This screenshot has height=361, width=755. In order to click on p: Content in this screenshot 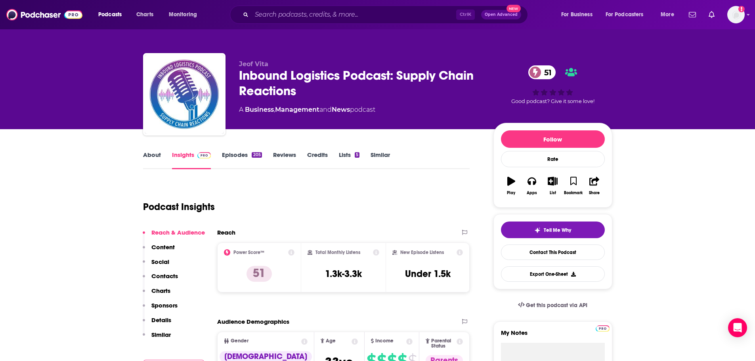, I will do `click(163, 247)`.